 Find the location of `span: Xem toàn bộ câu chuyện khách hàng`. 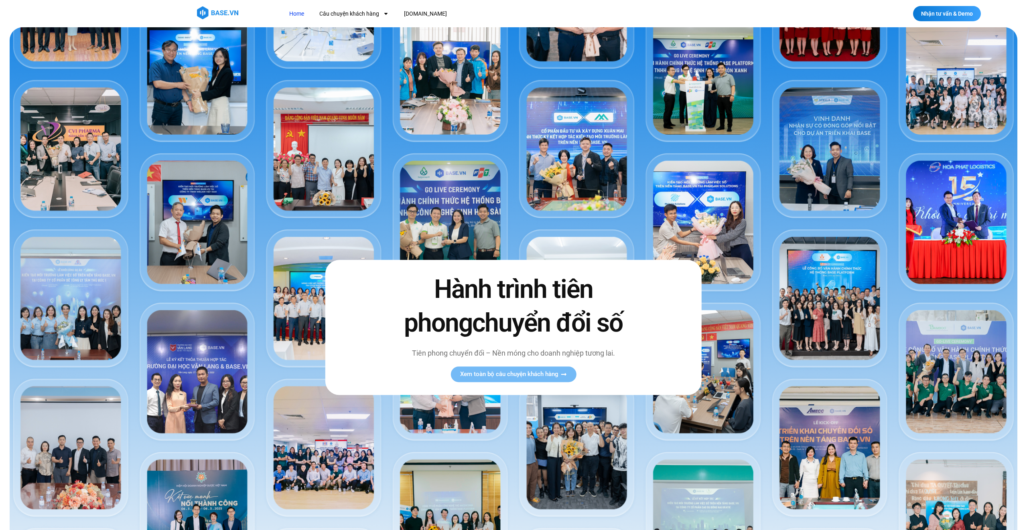

span: Xem toàn bộ câu chuyện khách hàng is located at coordinates (509, 374).